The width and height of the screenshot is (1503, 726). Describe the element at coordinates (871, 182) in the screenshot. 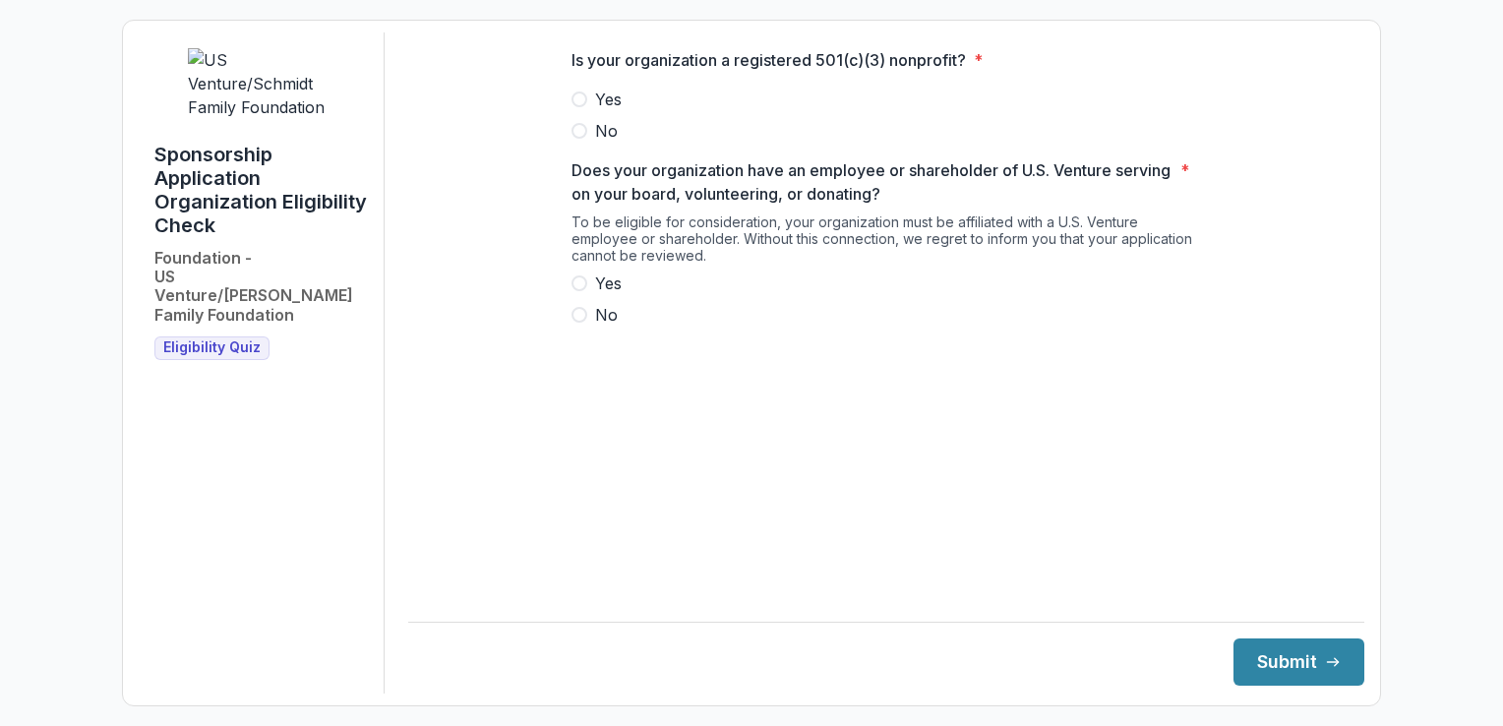

I see `p: Does your organization have an employee or shareholder of U.S. Venture serving on your board, vol...` at that location.